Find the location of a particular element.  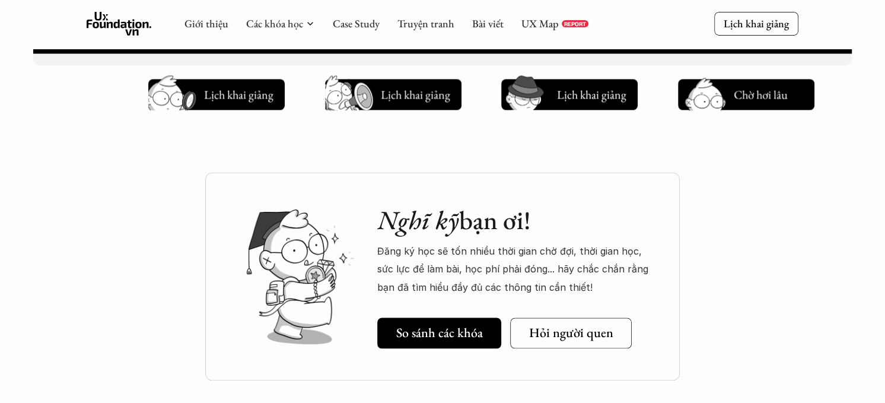

em: Nghĩ kỹ is located at coordinates (418, 220).